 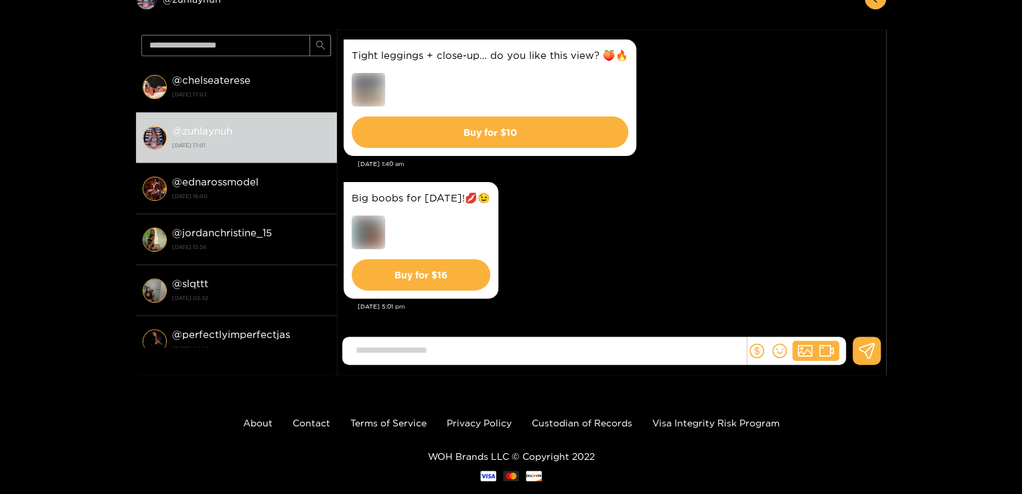 I want to click on strong: @ perfectlyimperfectjas, so click(x=231, y=334).